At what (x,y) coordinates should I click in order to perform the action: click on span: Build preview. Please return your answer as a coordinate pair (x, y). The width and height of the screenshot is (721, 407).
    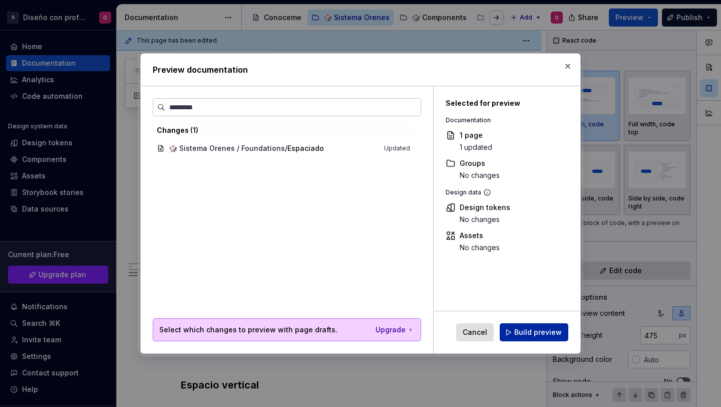
    Looking at the image, I should click on (538, 332).